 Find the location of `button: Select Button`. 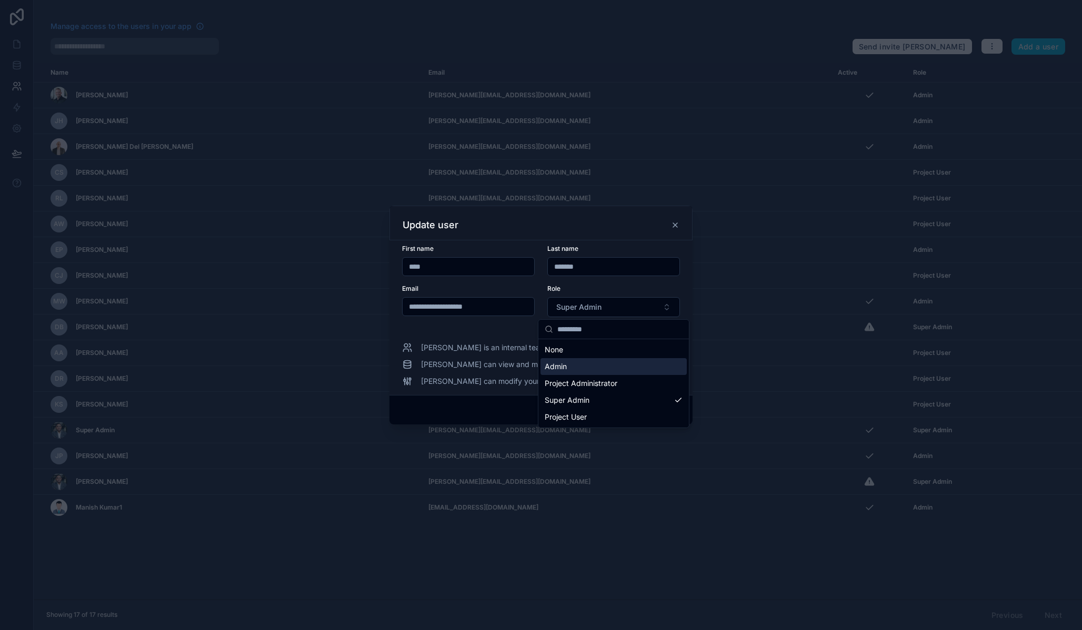

button: Select Button is located at coordinates (614, 307).